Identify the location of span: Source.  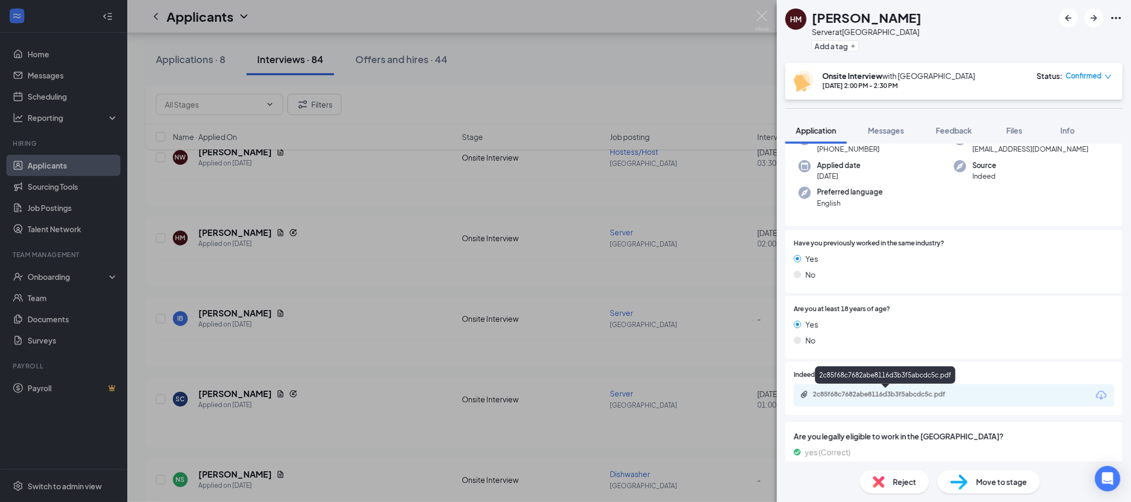
(984, 165).